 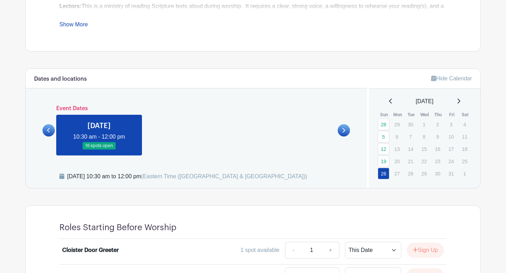 I want to click on p: 21, so click(x=411, y=161).